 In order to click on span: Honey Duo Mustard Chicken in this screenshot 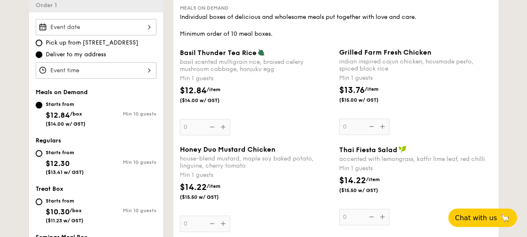, I will do `click(228, 149)`.